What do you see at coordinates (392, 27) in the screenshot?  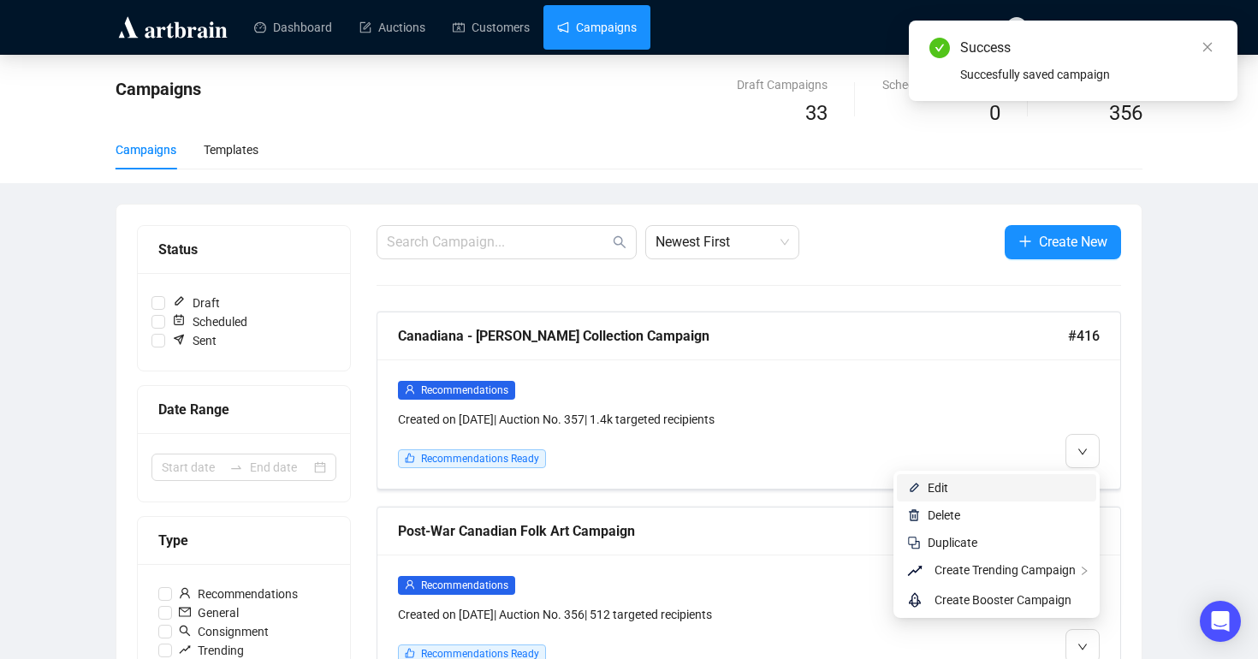 I see `a: Auctions` at bounding box center [392, 27].